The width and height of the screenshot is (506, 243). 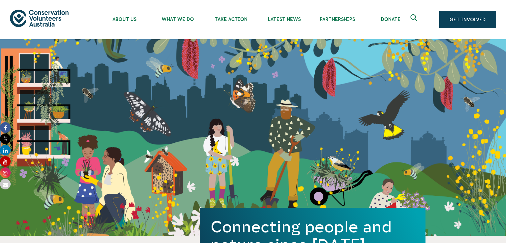 I want to click on span: About Us, so click(x=124, y=19).